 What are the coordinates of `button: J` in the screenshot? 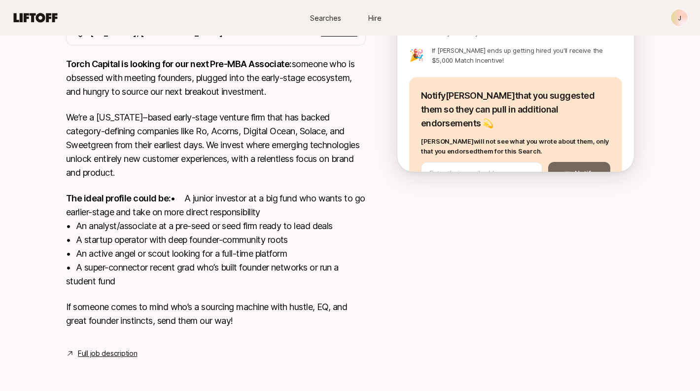 It's located at (680, 18).